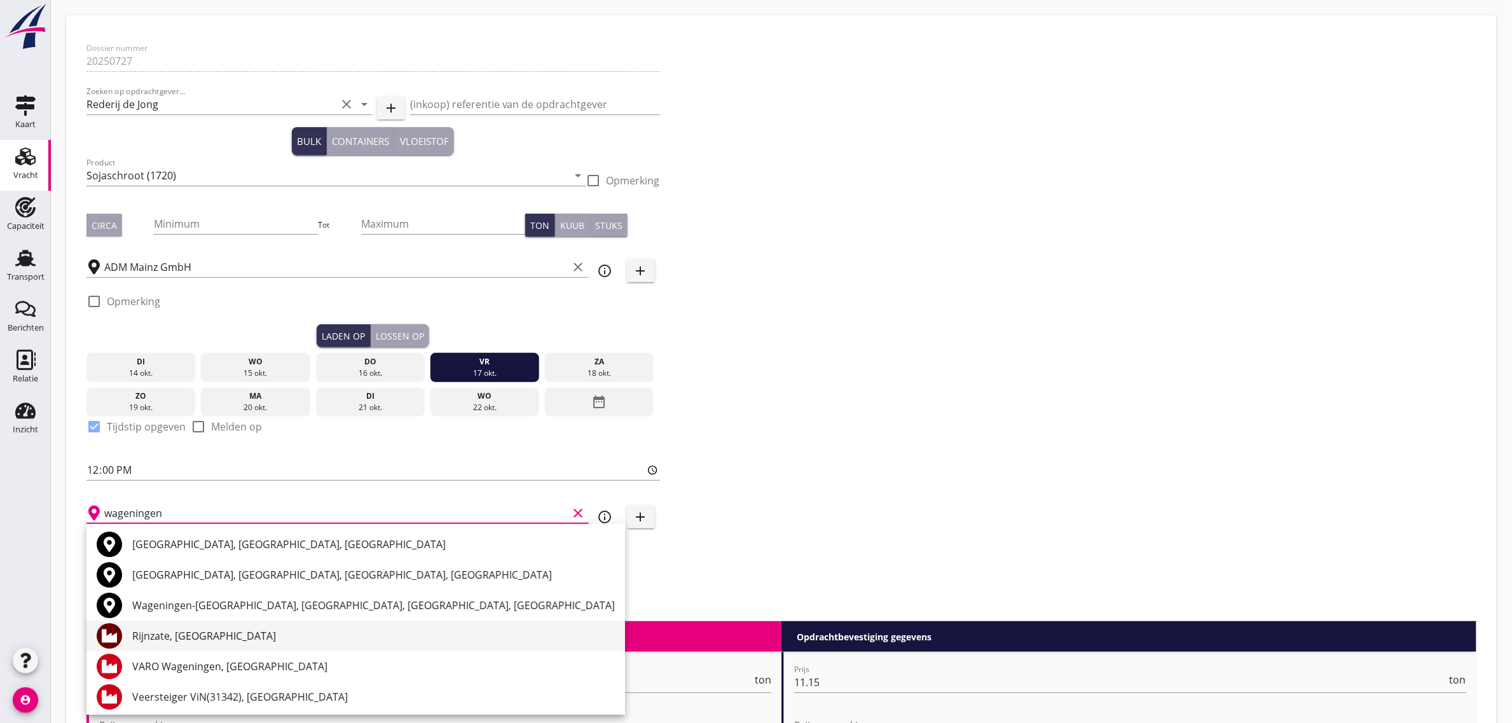 The height and width of the screenshot is (723, 1512). I want to click on button: Kuub, so click(572, 225).